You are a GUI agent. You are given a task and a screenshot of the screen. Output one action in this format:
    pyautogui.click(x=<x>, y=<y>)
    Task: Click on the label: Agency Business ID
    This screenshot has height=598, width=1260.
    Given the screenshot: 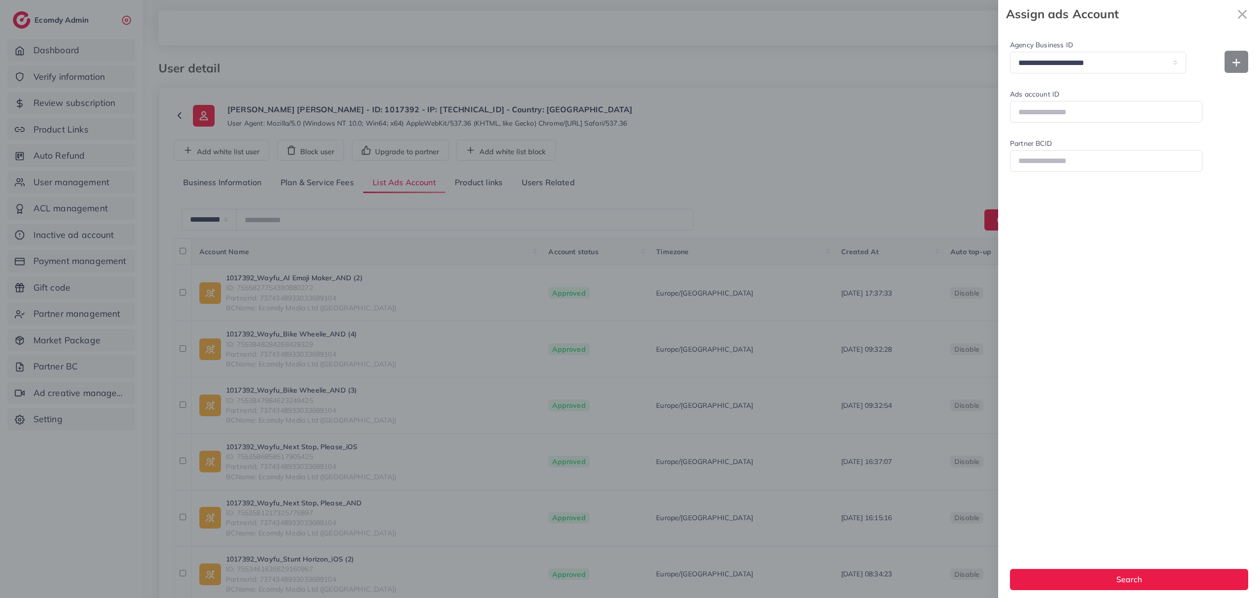 What is the action you would take?
    pyautogui.click(x=1098, y=45)
    